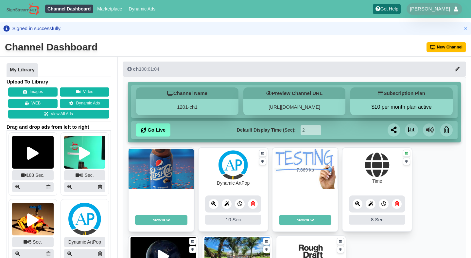 The height and width of the screenshot is (258, 471). What do you see at coordinates (84, 92) in the screenshot?
I see `button: Video` at bounding box center [84, 92].